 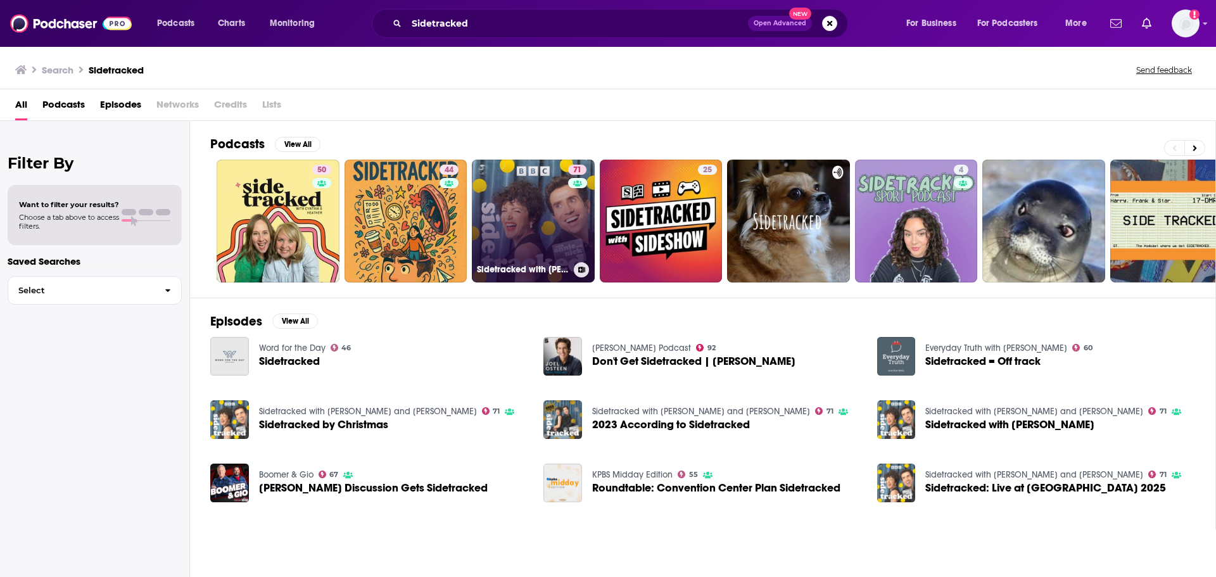 I want to click on span: Sidetracked = Off track, so click(x=983, y=361).